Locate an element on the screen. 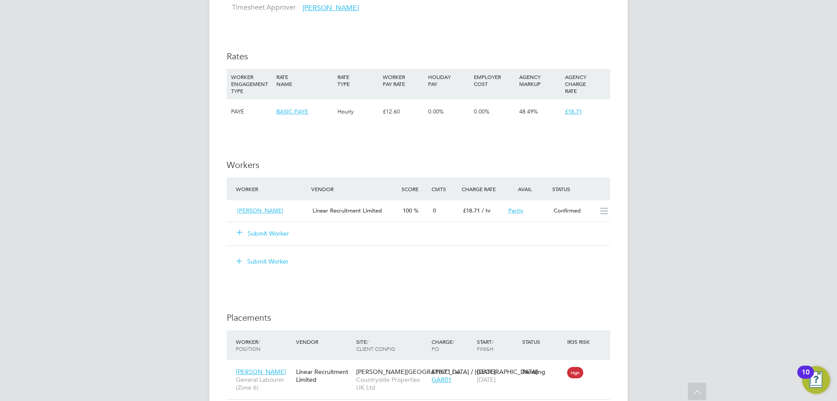  span: High is located at coordinates (575, 372).